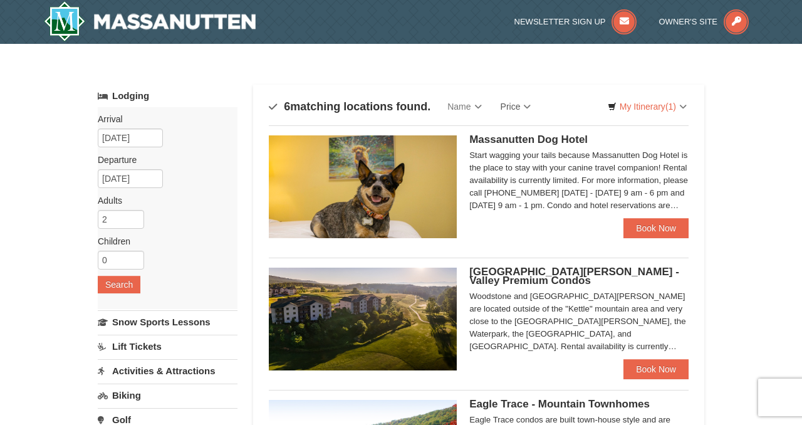  I want to click on a: Price, so click(516, 106).